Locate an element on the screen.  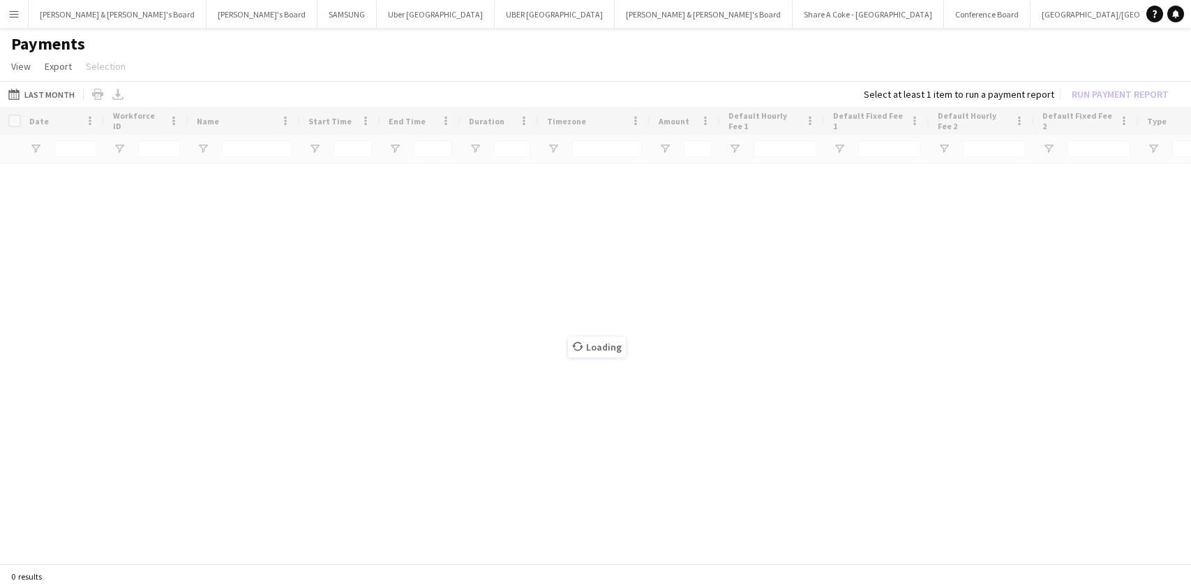
a: View is located at coordinates (21, 66).